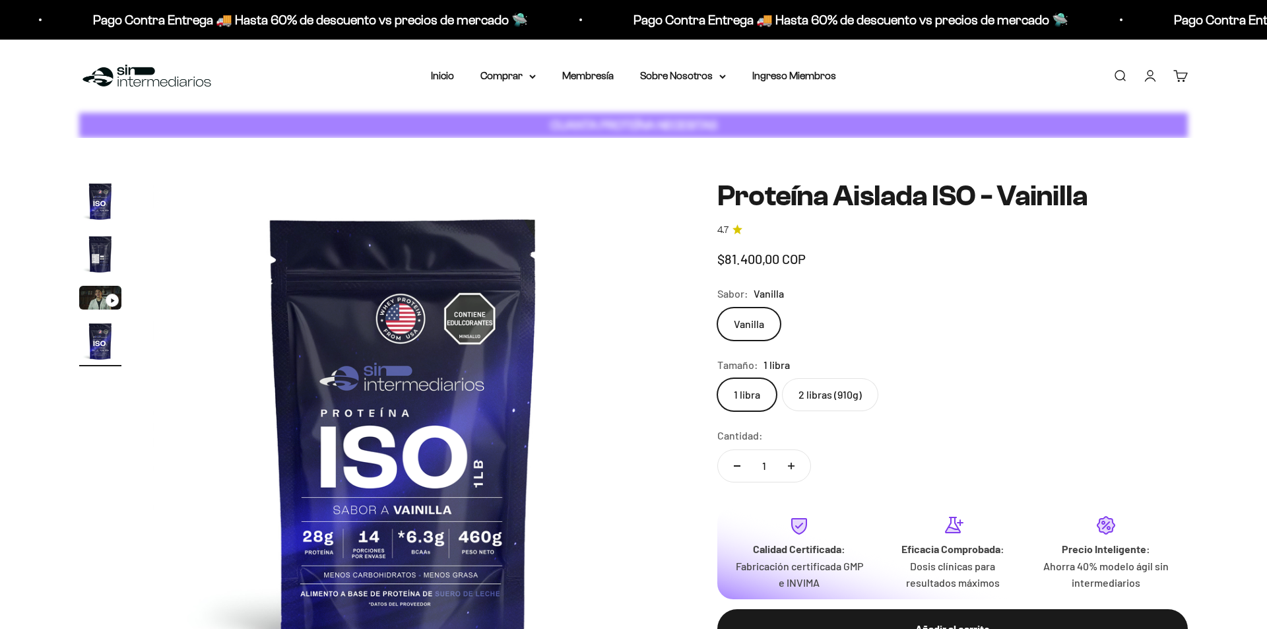 The width and height of the screenshot is (1267, 629). What do you see at coordinates (1106, 548) in the screenshot?
I see `strong: Precio Inteligente:` at bounding box center [1106, 548].